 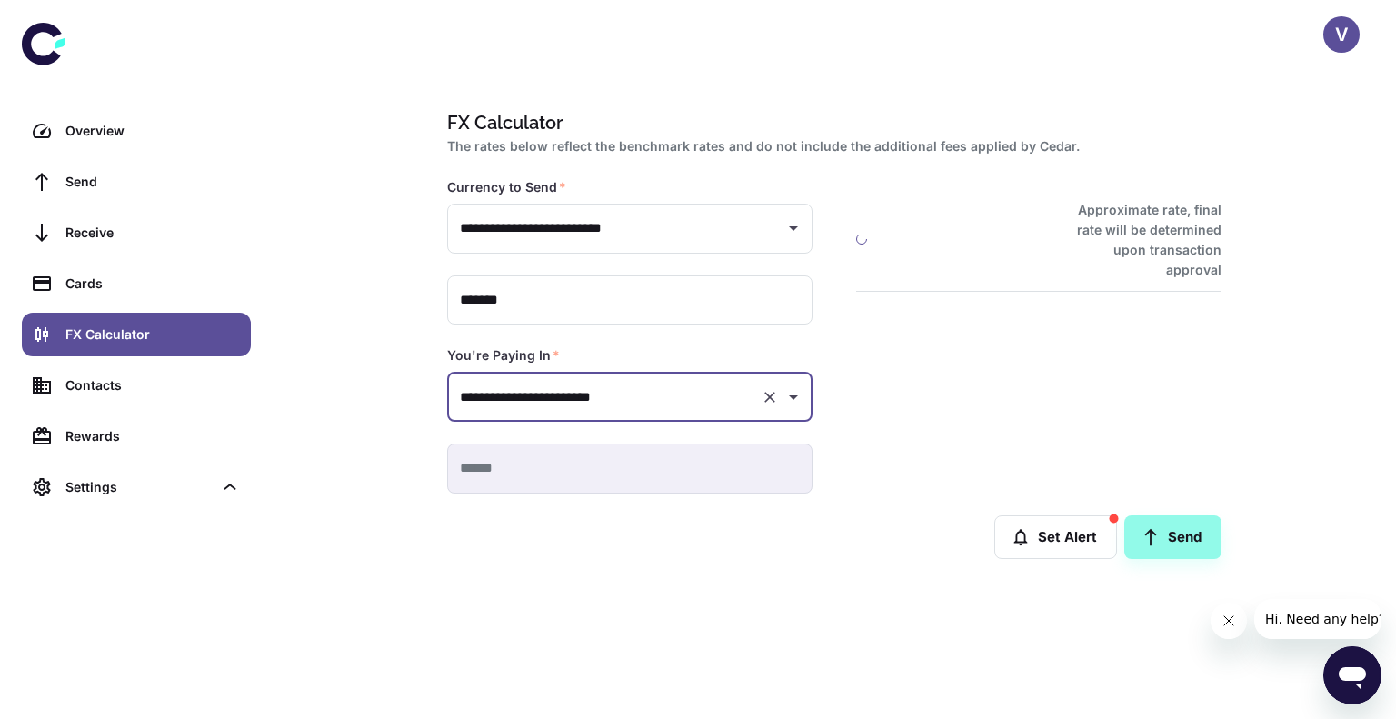 What do you see at coordinates (136, 385) in the screenshot?
I see `a: Contacts` at bounding box center [136, 385].